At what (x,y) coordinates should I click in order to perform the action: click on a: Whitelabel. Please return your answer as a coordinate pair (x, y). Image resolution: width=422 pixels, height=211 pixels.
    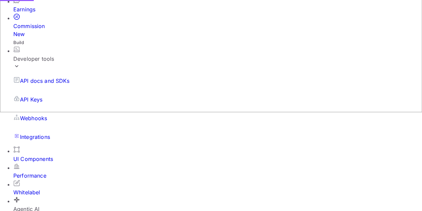
    Looking at the image, I should click on (218, 188).